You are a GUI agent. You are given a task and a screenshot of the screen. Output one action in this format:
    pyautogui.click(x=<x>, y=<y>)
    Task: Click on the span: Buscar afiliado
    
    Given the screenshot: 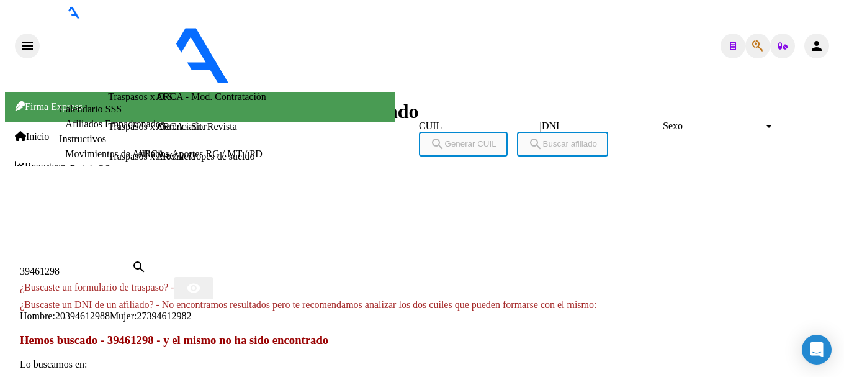 What is the action you would take?
    pyautogui.click(x=562, y=143)
    